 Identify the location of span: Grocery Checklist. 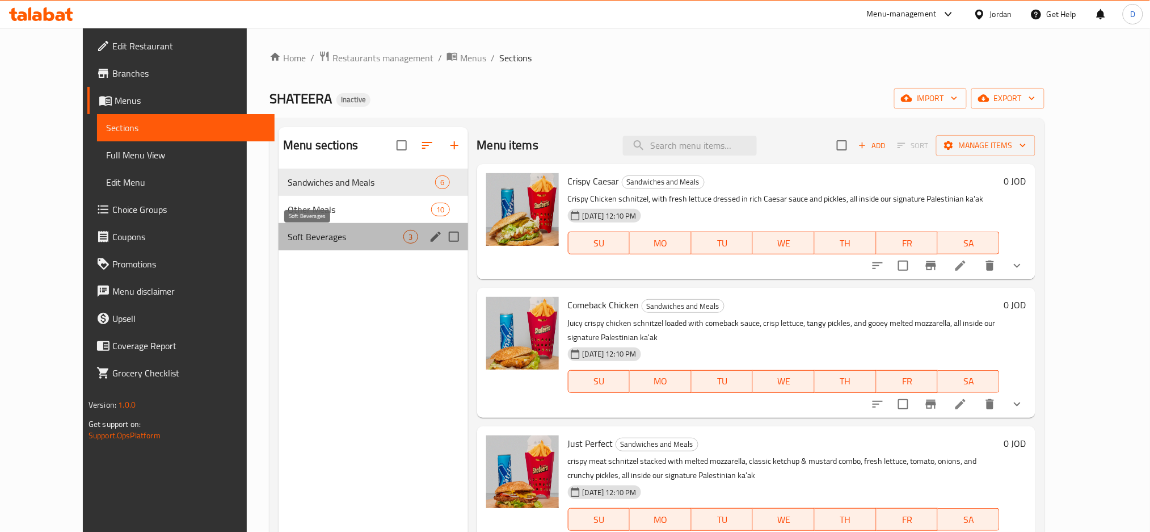
(189, 373).